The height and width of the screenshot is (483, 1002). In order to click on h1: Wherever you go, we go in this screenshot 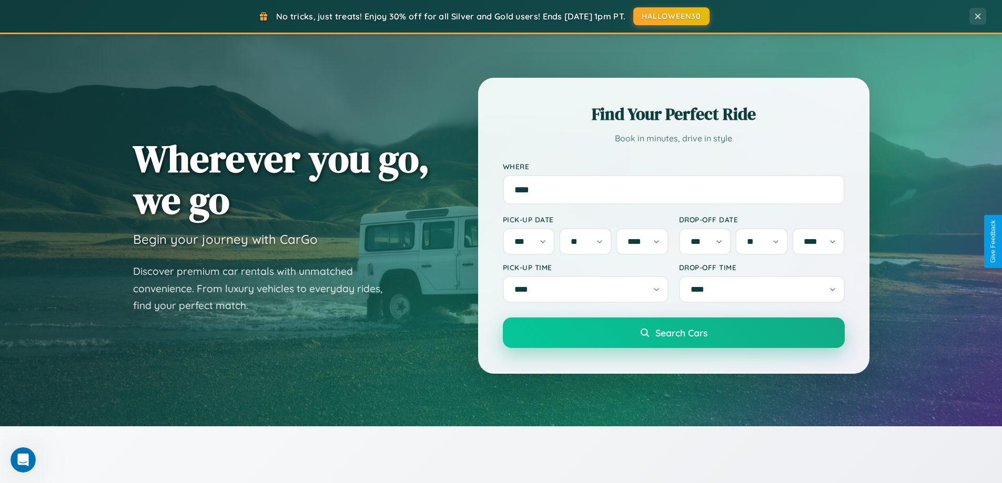, I will do `click(281, 179)`.